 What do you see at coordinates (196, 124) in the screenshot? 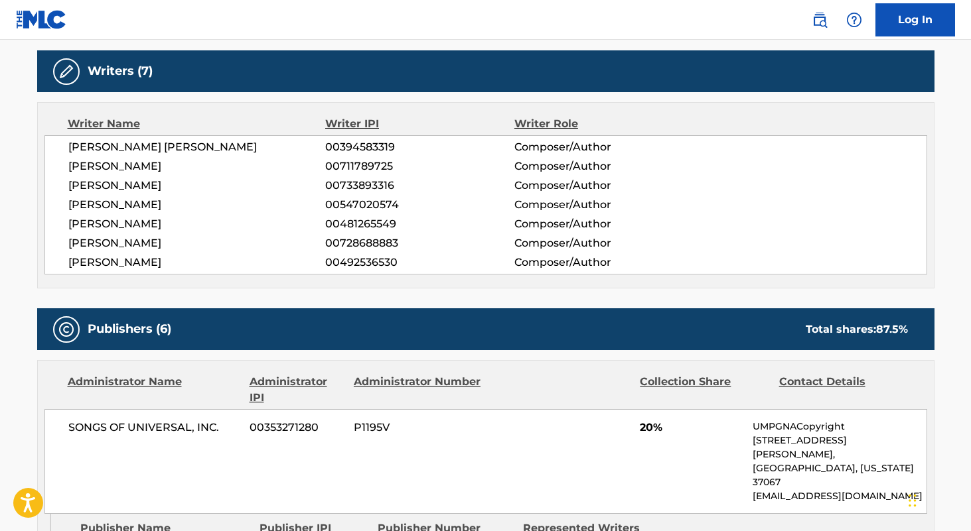
I see `div: Writer Name` at bounding box center [196, 124].